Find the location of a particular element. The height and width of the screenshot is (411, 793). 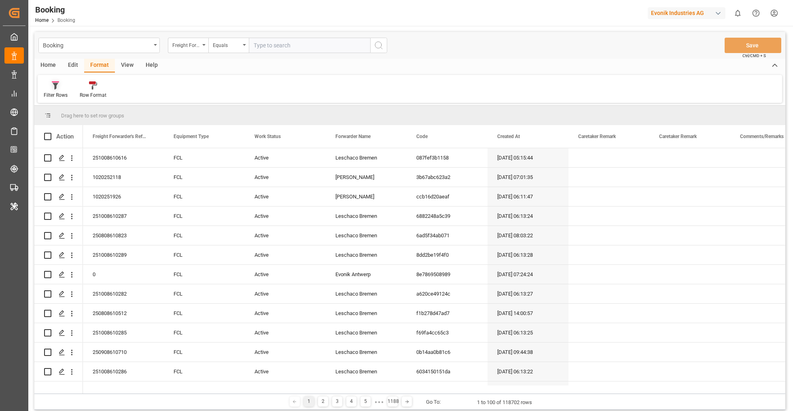

button: Save is located at coordinates (753, 45).